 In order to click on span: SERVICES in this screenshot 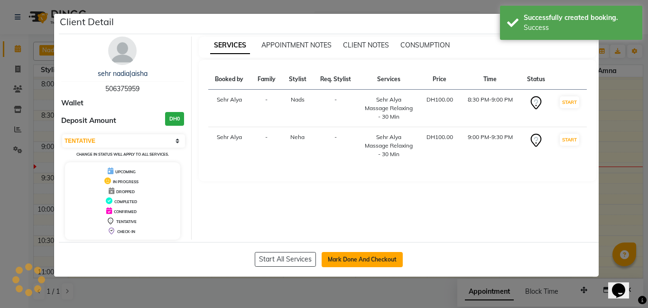, I will do `click(230, 46)`.